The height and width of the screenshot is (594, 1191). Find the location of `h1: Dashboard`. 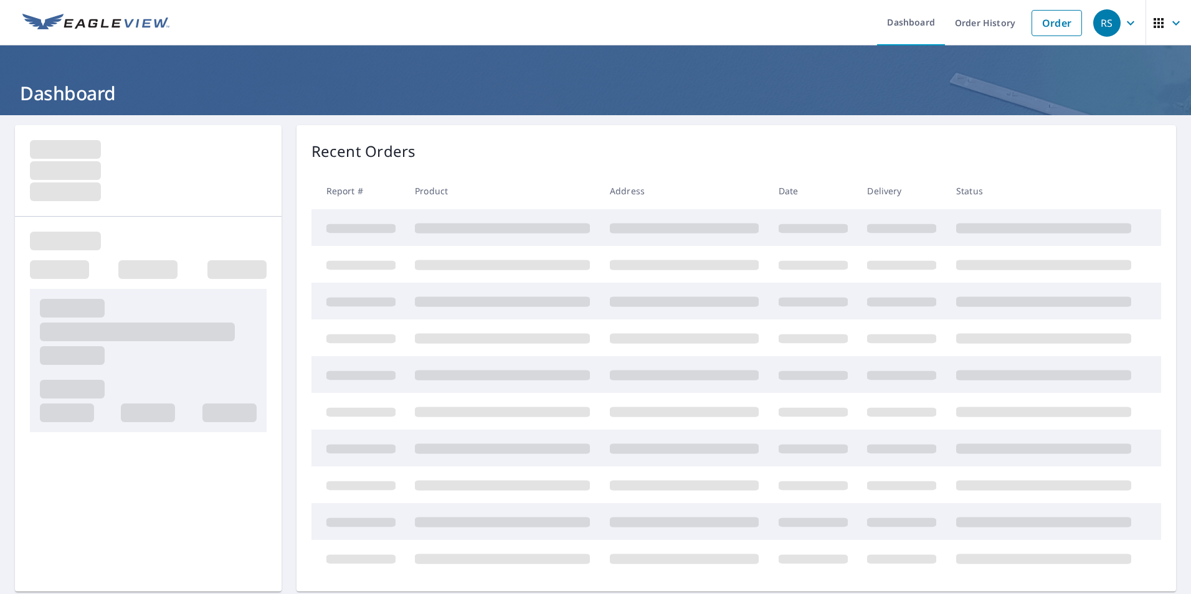

h1: Dashboard is located at coordinates (596, 93).